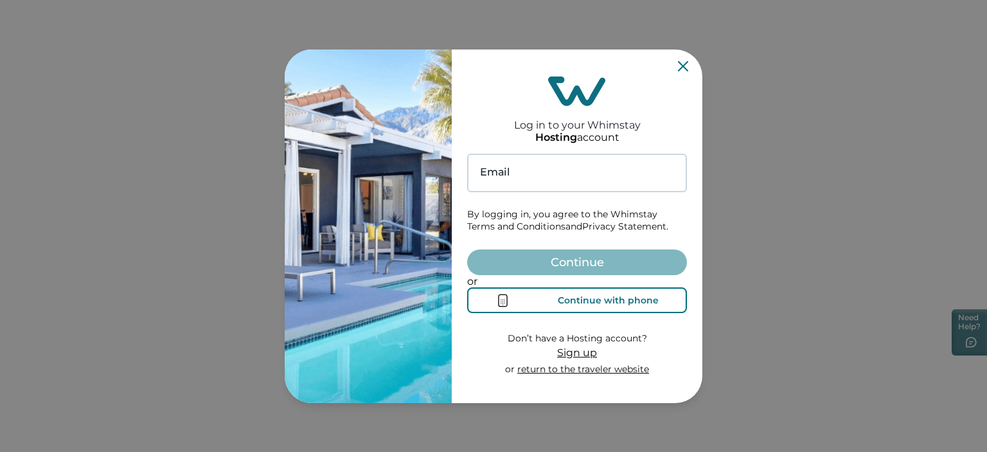  What do you see at coordinates (683, 66) in the screenshot?
I see `button: Close` at bounding box center [683, 66].